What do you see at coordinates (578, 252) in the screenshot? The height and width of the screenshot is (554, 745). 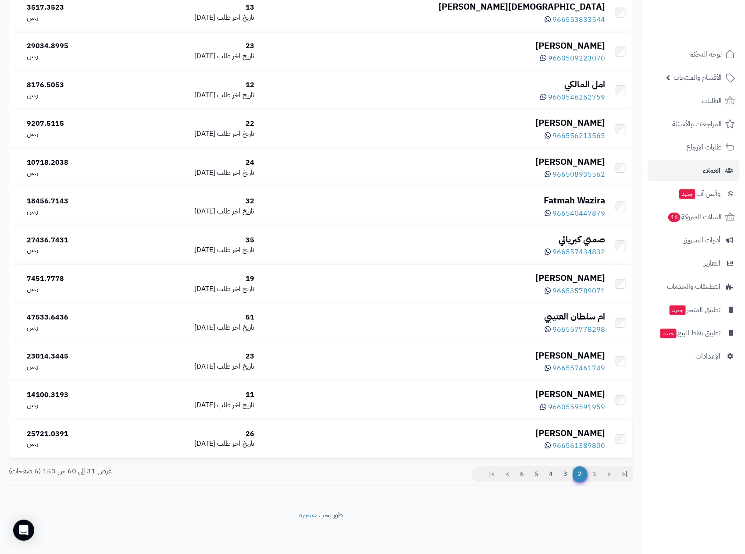 I see `span: 966557434832` at bounding box center [578, 252].